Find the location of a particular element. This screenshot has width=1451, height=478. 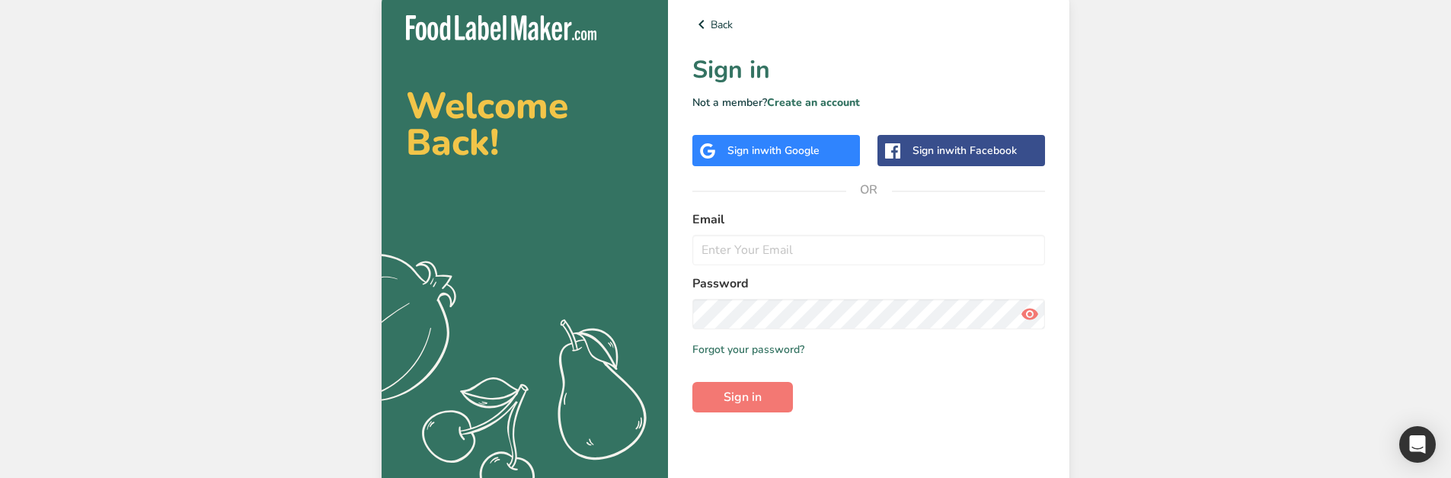

a: Create an account is located at coordinates (814, 102).